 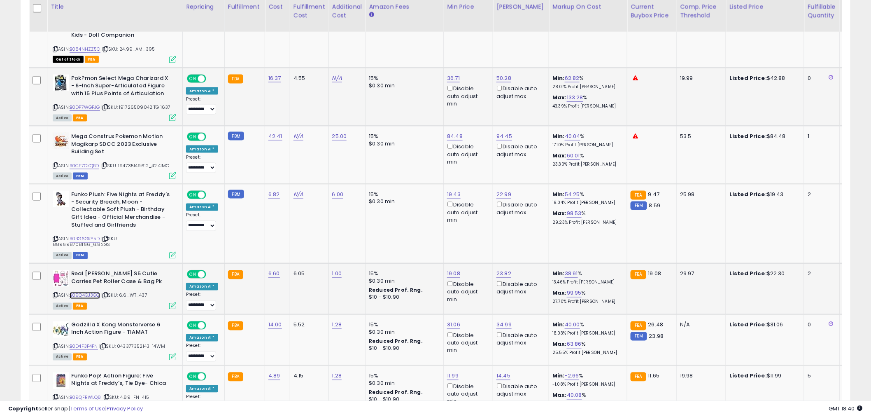 I want to click on a: 31.06, so click(x=454, y=325).